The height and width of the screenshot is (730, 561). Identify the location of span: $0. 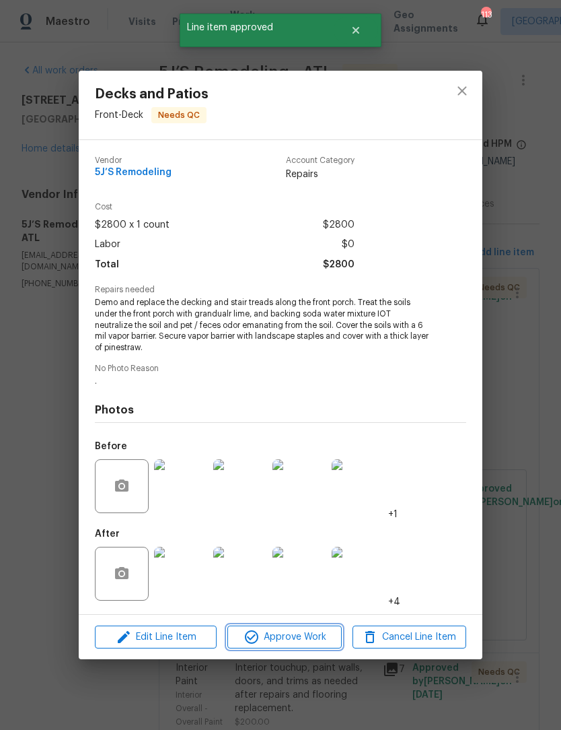
(348, 244).